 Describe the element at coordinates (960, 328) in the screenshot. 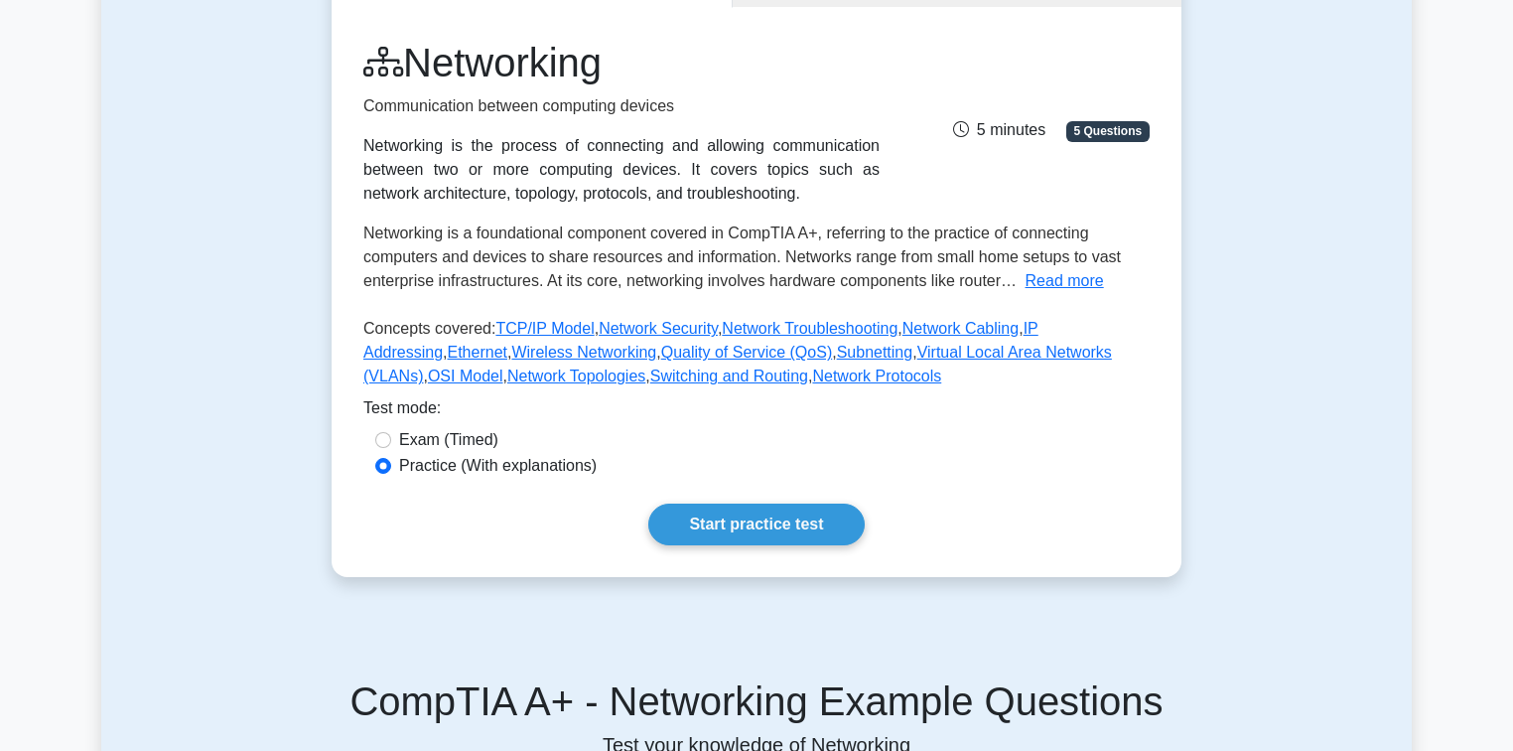

I see `a: Network Cabling` at that location.